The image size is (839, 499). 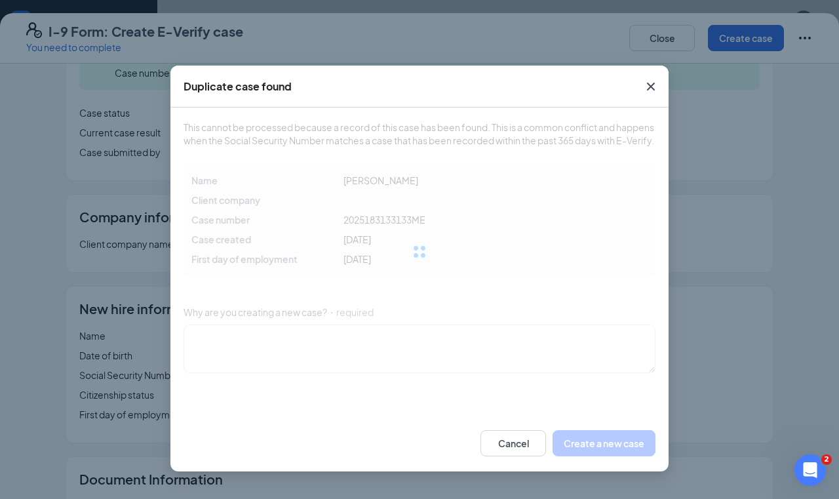 I want to click on span: 2, so click(x=827, y=460).